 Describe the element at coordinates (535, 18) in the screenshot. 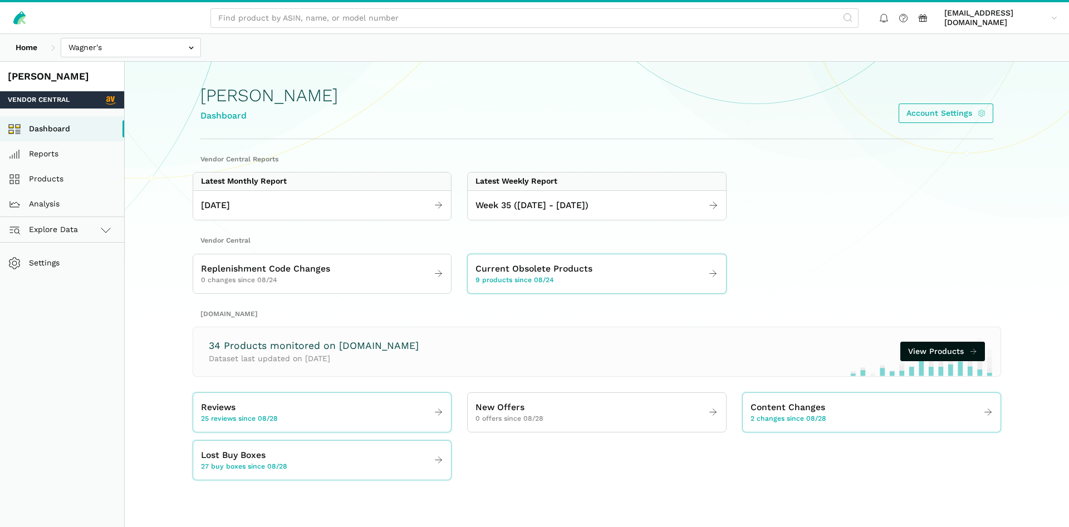

I see `input: Find product by ASIN, name, or model number` at that location.